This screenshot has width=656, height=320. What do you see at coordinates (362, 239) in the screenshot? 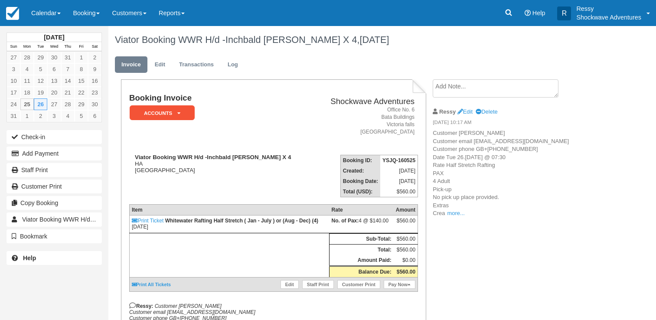
I see `th: Sub-Total:` at bounding box center [362, 239].